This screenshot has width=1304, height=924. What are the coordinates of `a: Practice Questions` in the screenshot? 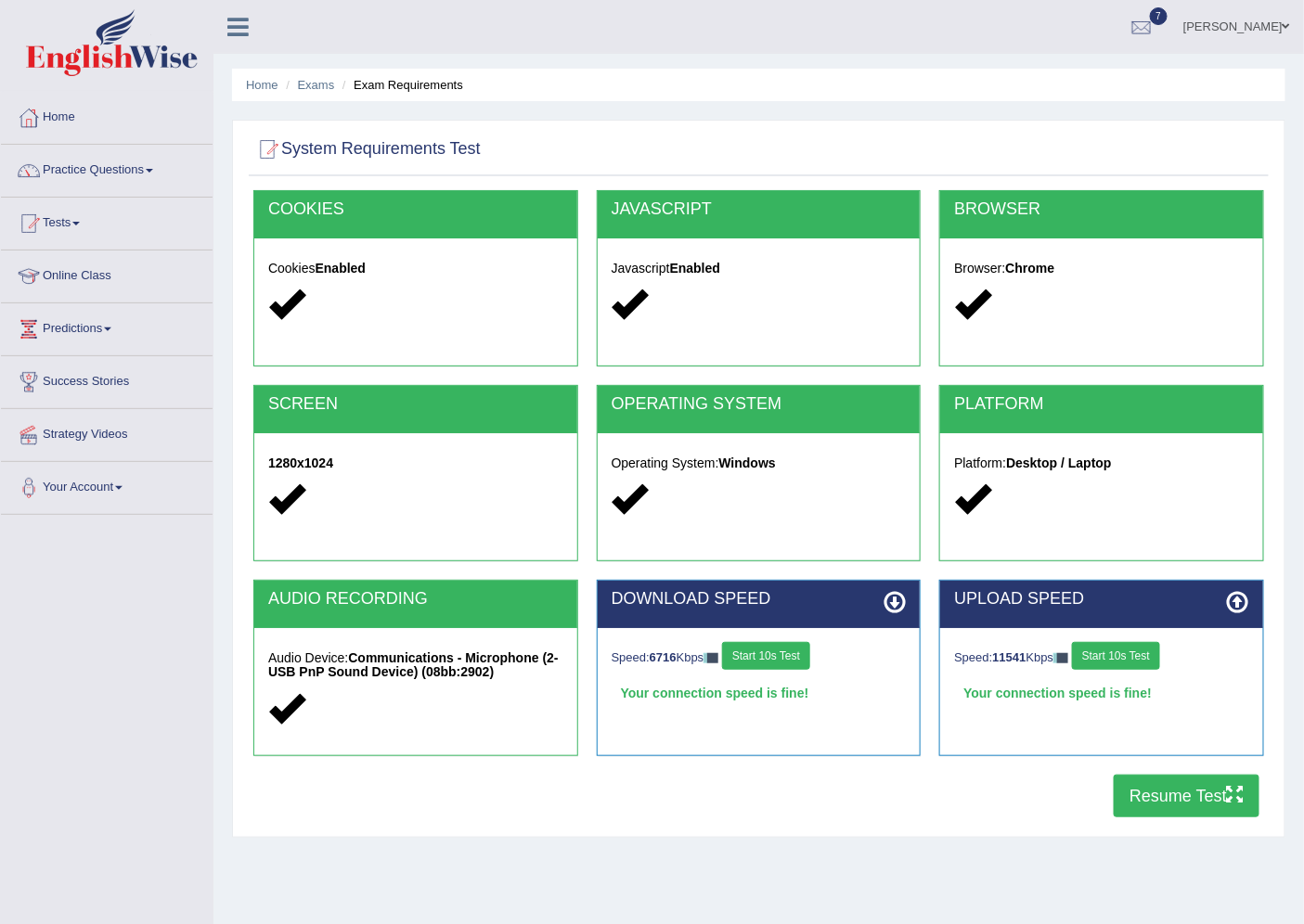 It's located at (107, 168).